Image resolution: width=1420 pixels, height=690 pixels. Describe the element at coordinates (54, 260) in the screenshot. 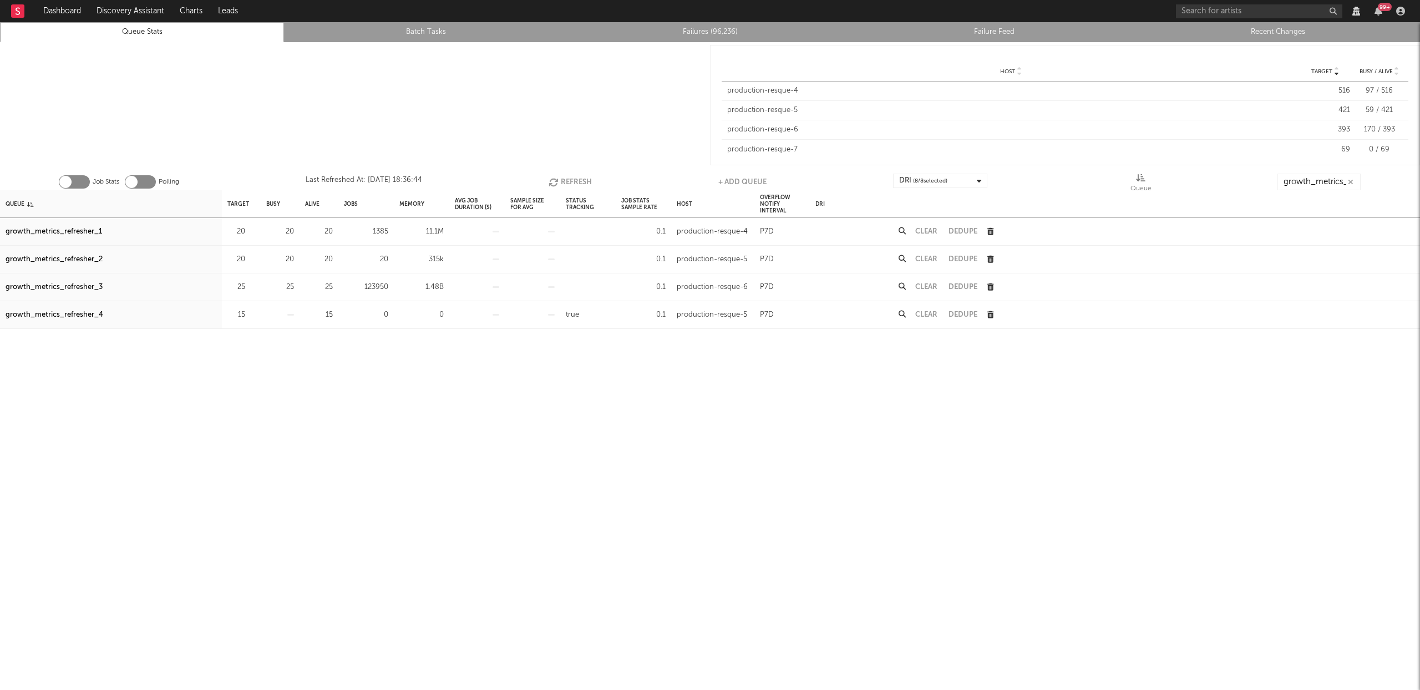

I see `a: growth_metrics_refresher_2` at that location.